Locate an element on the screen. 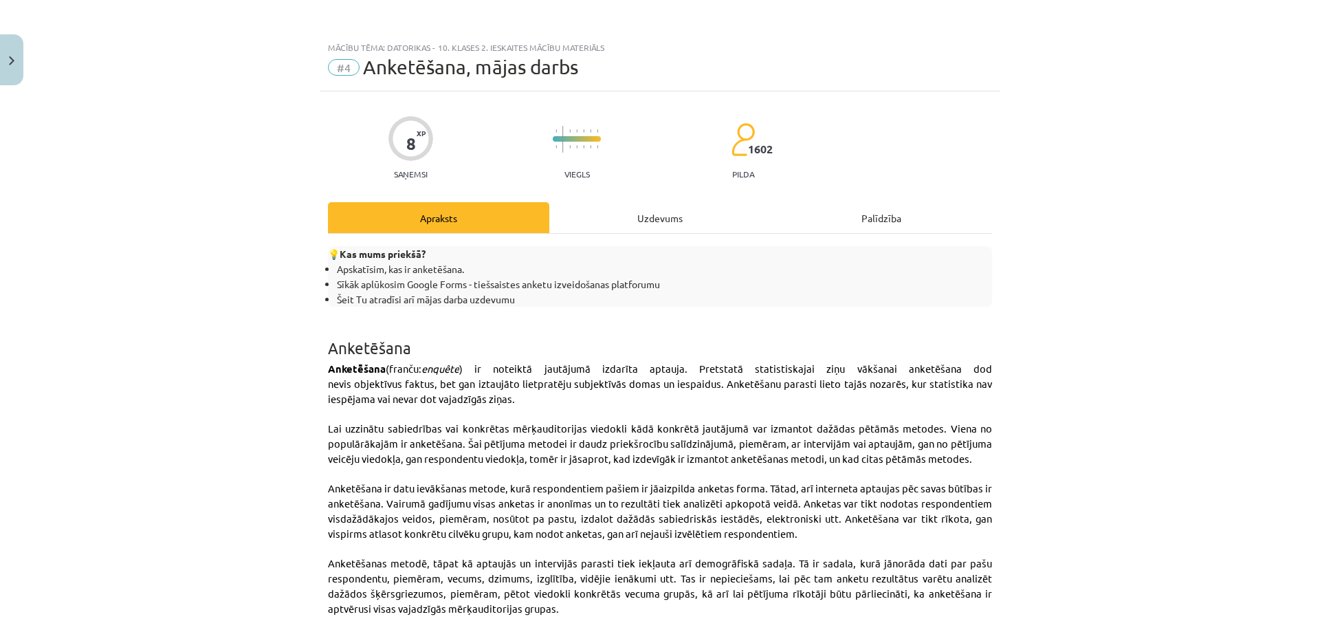 The height and width of the screenshot is (632, 1320). p: Viegls is located at coordinates (577, 174).